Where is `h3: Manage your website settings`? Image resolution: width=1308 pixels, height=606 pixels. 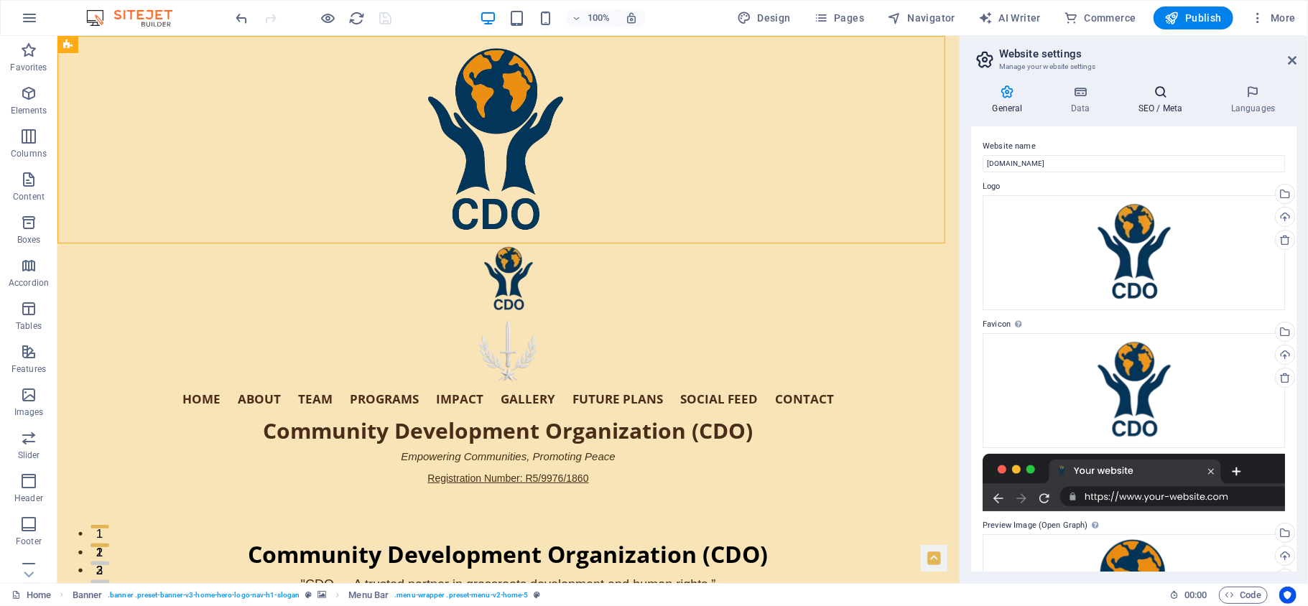
h3: Manage your website settings is located at coordinates (1133, 67).